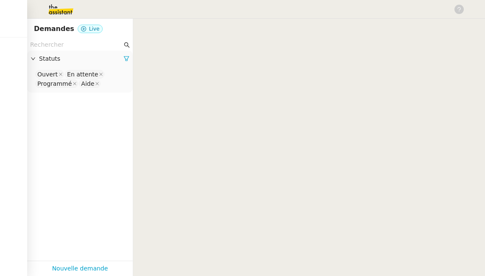  I want to click on nz-select-item: Ouvert, so click(50, 74).